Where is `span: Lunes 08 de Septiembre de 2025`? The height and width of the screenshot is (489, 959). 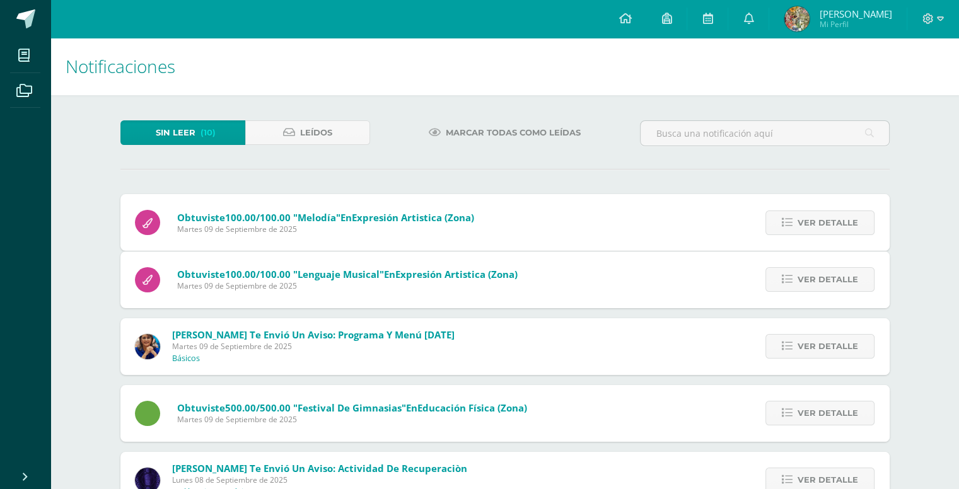
span: Lunes 08 de Septiembre de 2025 is located at coordinates (320, 480).